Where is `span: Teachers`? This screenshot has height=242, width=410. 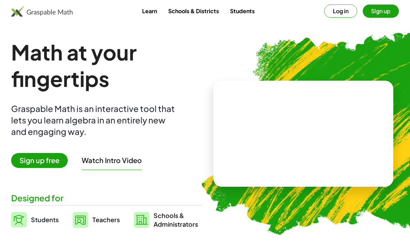 span: Teachers is located at coordinates (106, 219).